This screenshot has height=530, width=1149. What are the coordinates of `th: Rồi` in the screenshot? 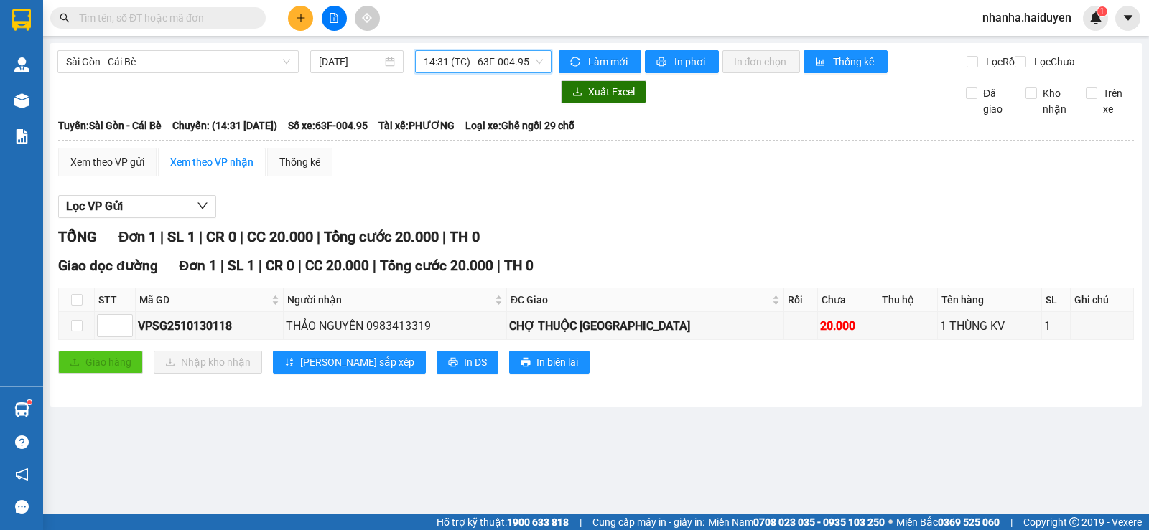 It's located at (801, 300).